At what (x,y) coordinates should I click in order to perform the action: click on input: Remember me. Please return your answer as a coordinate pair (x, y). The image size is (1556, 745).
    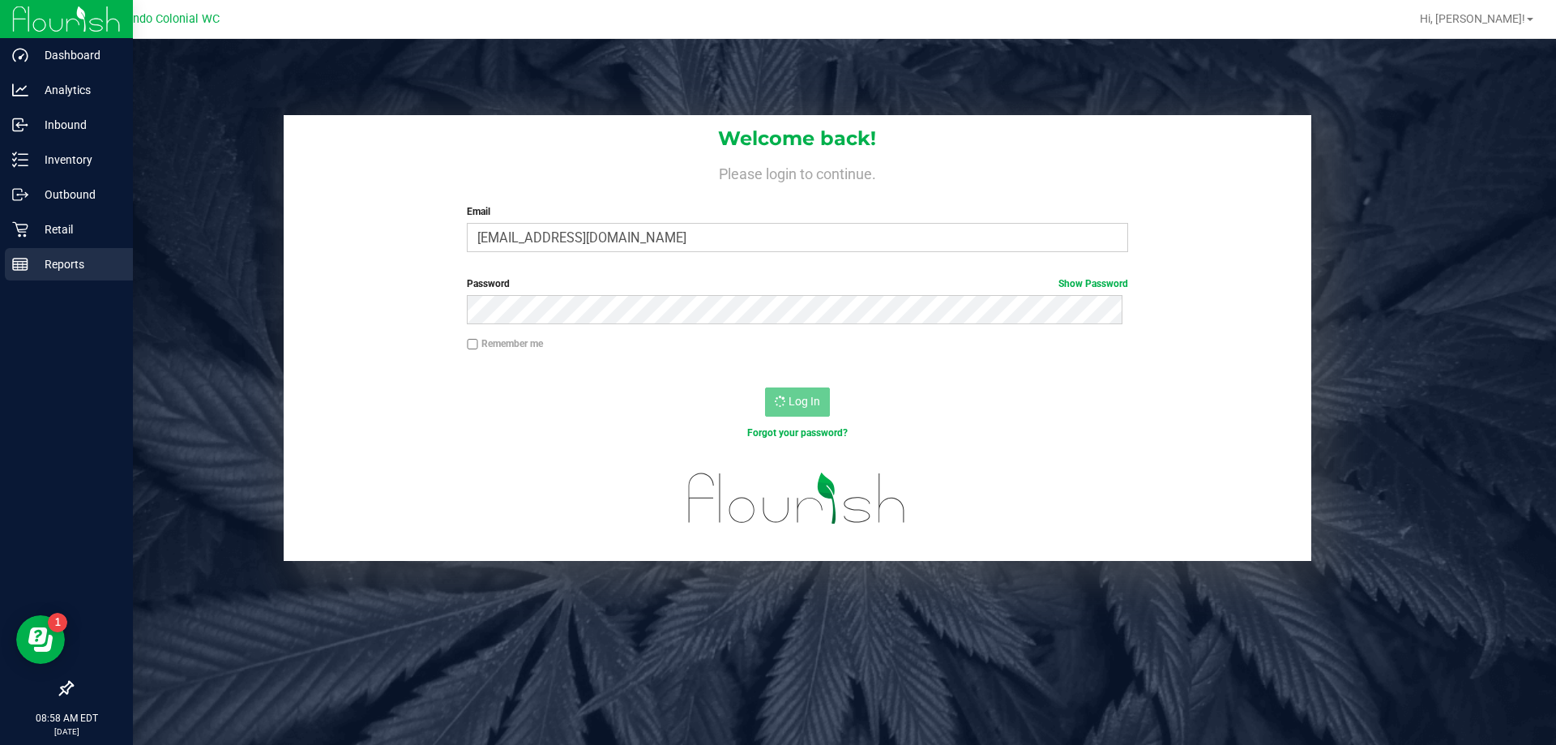
    Looking at the image, I should click on (472, 344).